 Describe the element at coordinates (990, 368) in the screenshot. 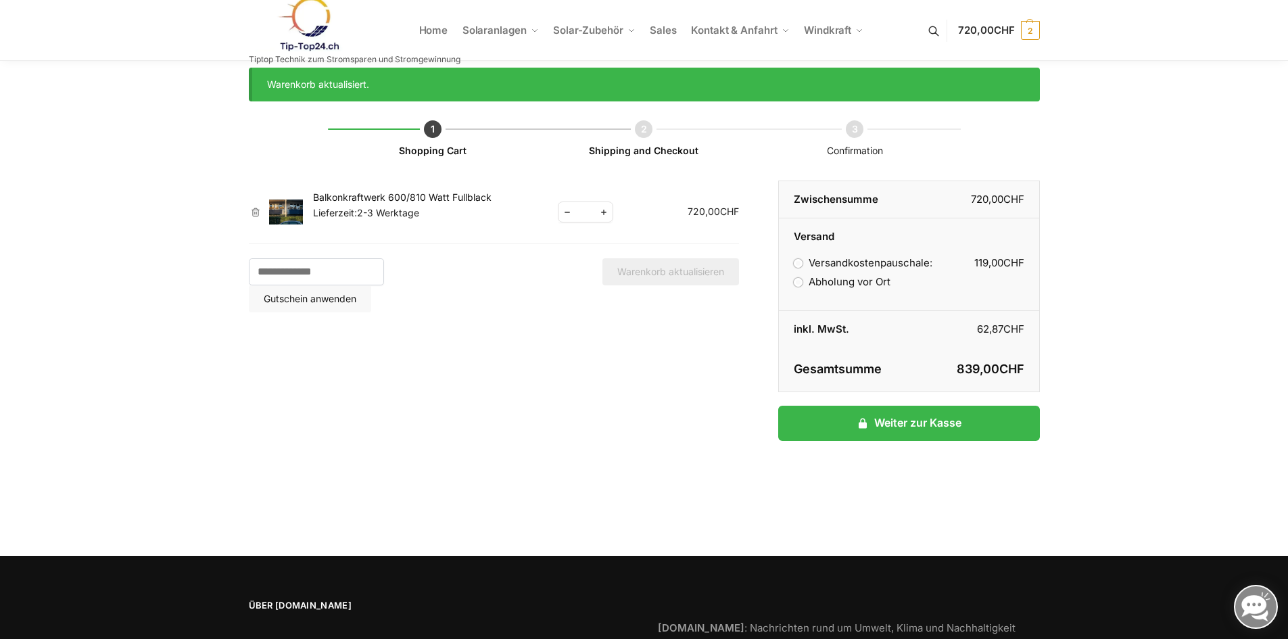

I see `bdi: 839,00` at that location.